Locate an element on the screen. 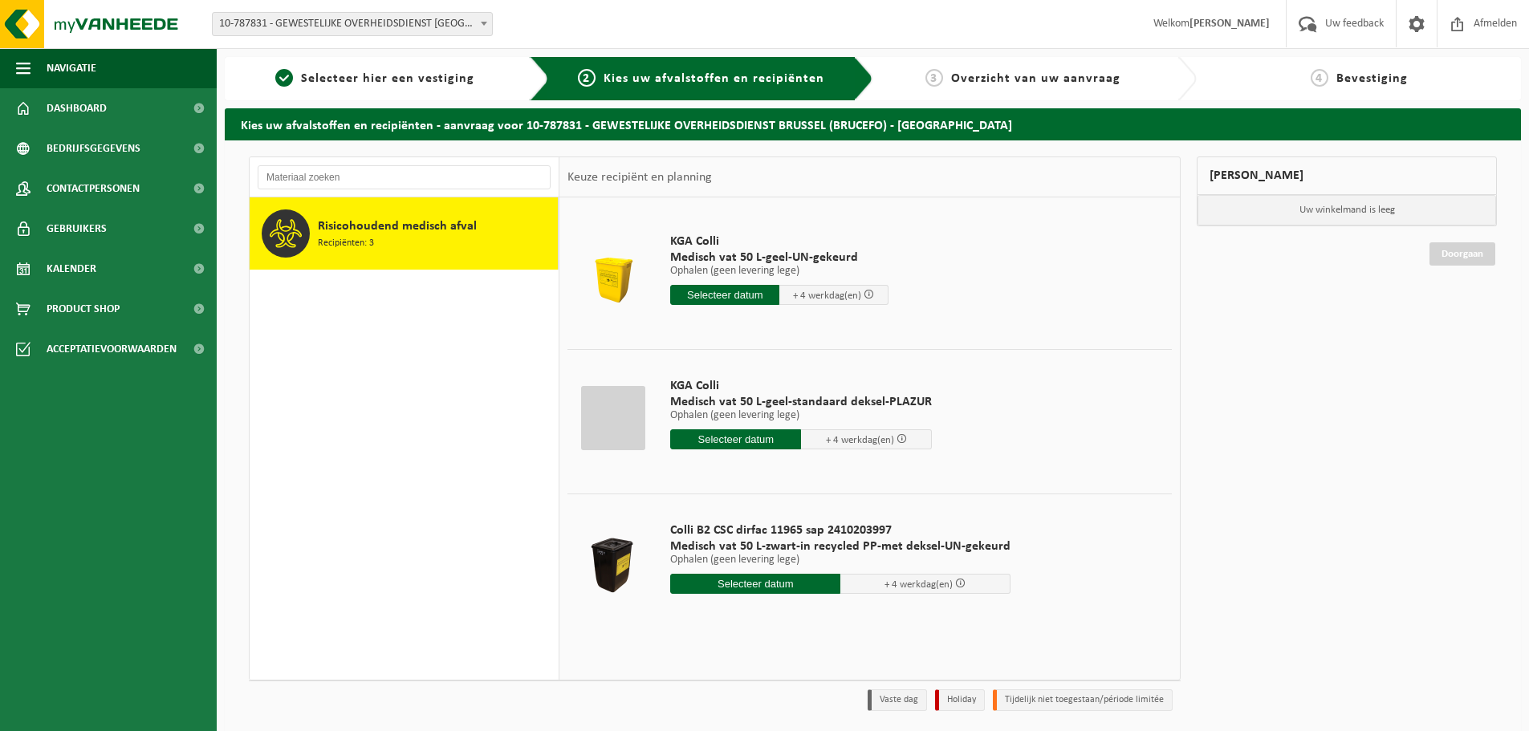 This screenshot has height=731, width=1529. span: 4 is located at coordinates (1320, 78).